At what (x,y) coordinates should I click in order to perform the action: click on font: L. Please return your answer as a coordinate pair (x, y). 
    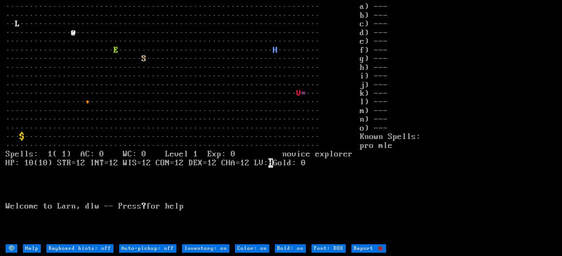
    Looking at the image, I should click on (17, 24).